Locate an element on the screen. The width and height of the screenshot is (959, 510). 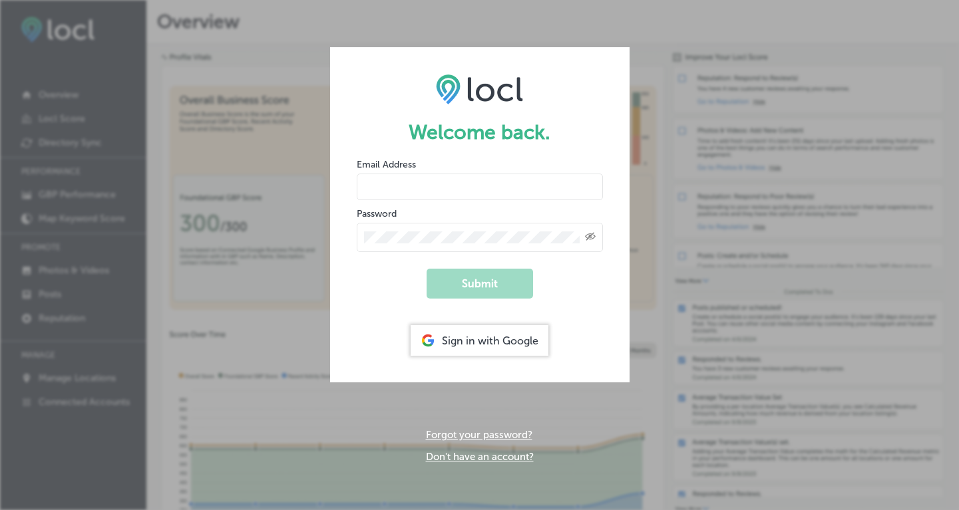
h1: Welcome back. is located at coordinates (480, 132).